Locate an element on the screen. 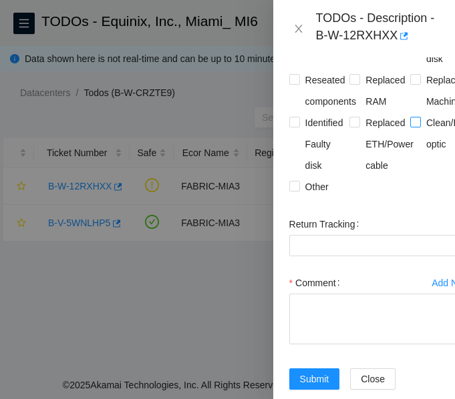 This screenshot has width=455, height=399. span: Submit is located at coordinates (314, 379).